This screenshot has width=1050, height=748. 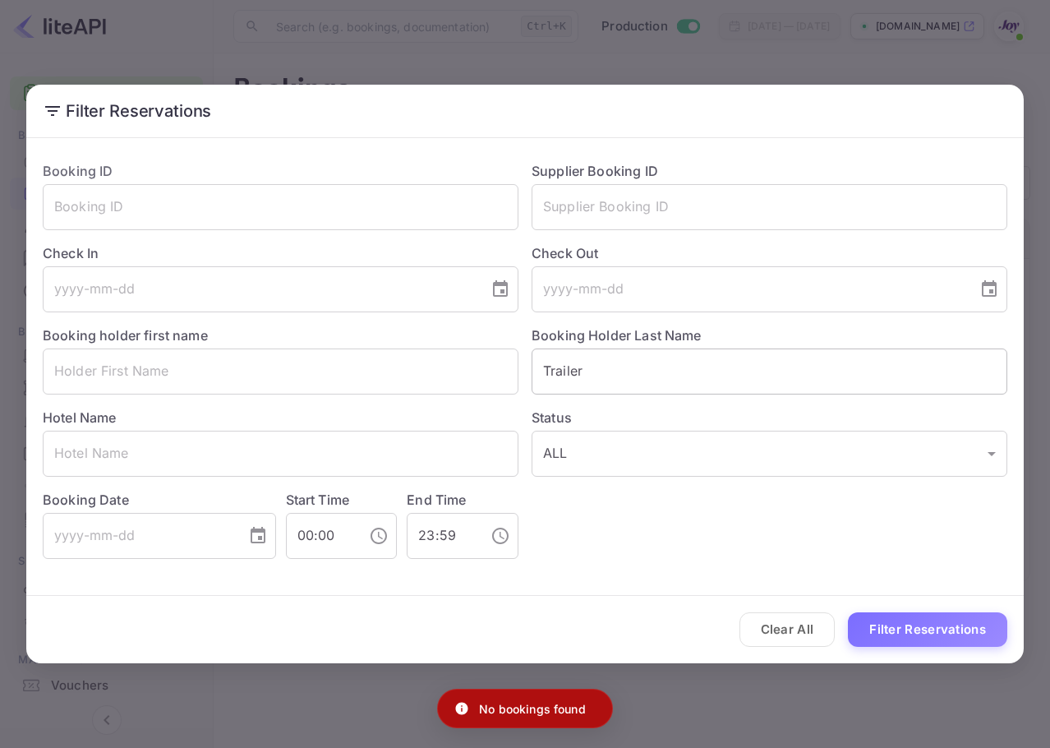 What do you see at coordinates (533, 708) in the screenshot?
I see `p: No bookings found` at bounding box center [533, 708].